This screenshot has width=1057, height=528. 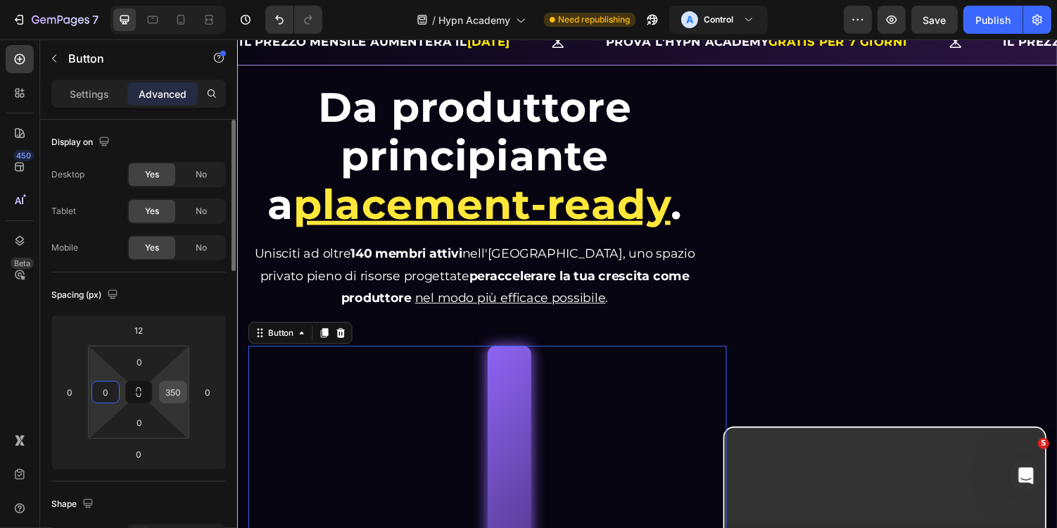 What do you see at coordinates (68, 174) in the screenshot?
I see `div: Desktop` at bounding box center [68, 174].